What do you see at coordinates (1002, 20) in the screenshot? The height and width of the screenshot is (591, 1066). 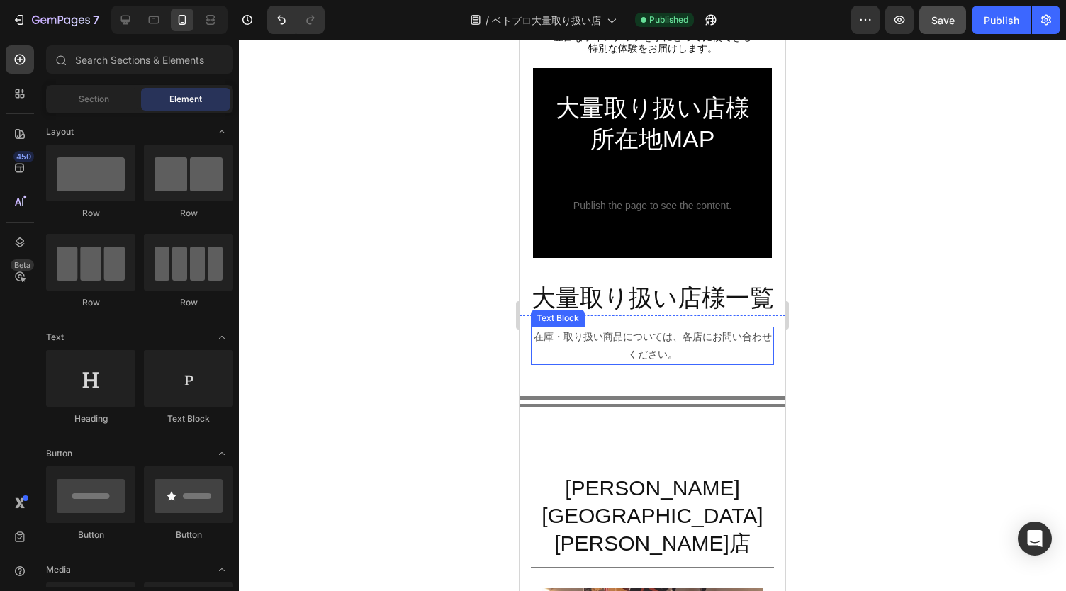 I see `button: Publish` at bounding box center [1002, 20].